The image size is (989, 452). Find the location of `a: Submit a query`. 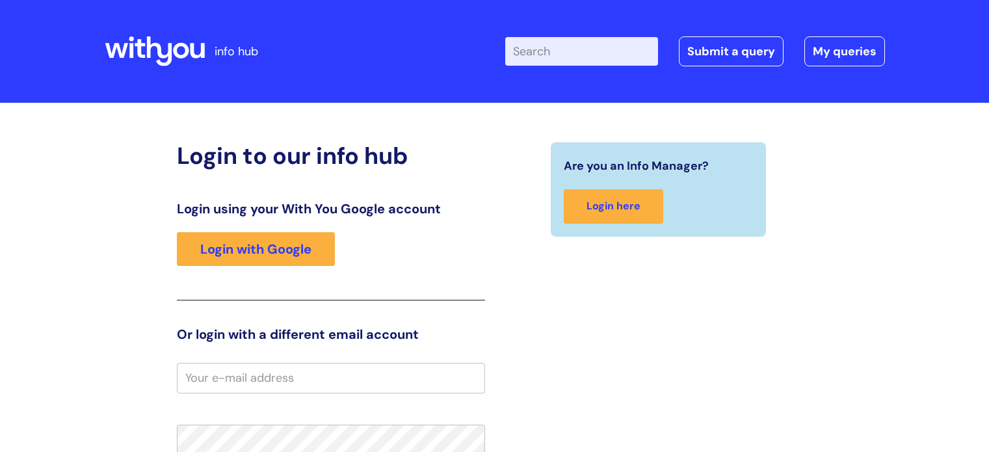

a: Submit a query is located at coordinates (731, 51).